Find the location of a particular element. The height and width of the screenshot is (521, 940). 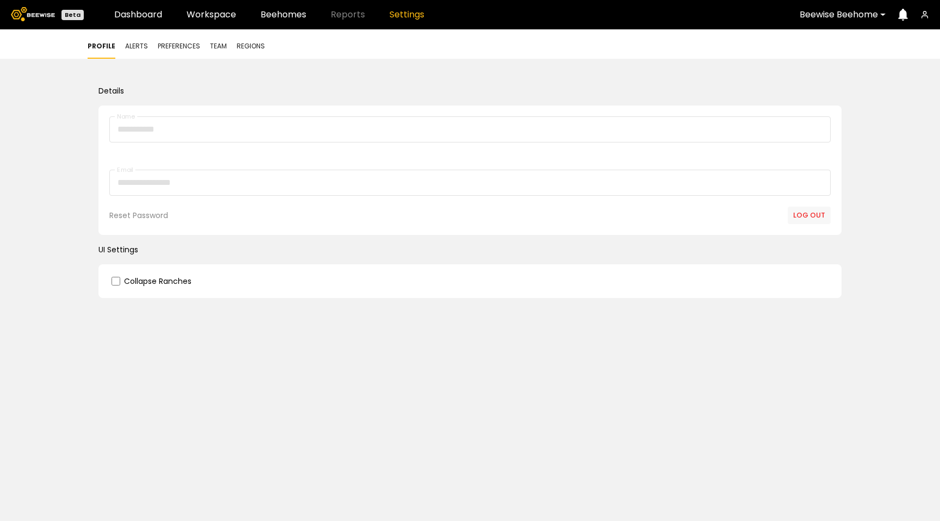

span: Regions is located at coordinates (251, 46).